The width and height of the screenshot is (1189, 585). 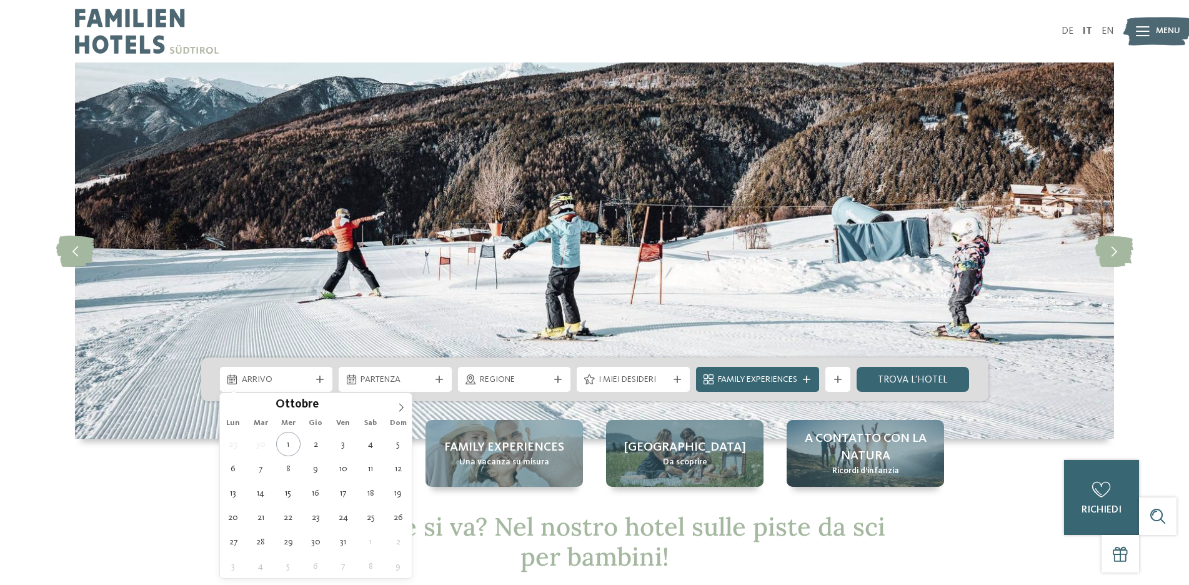 I want to click on span: Ottobre 18, 2025, so click(x=371, y=492).